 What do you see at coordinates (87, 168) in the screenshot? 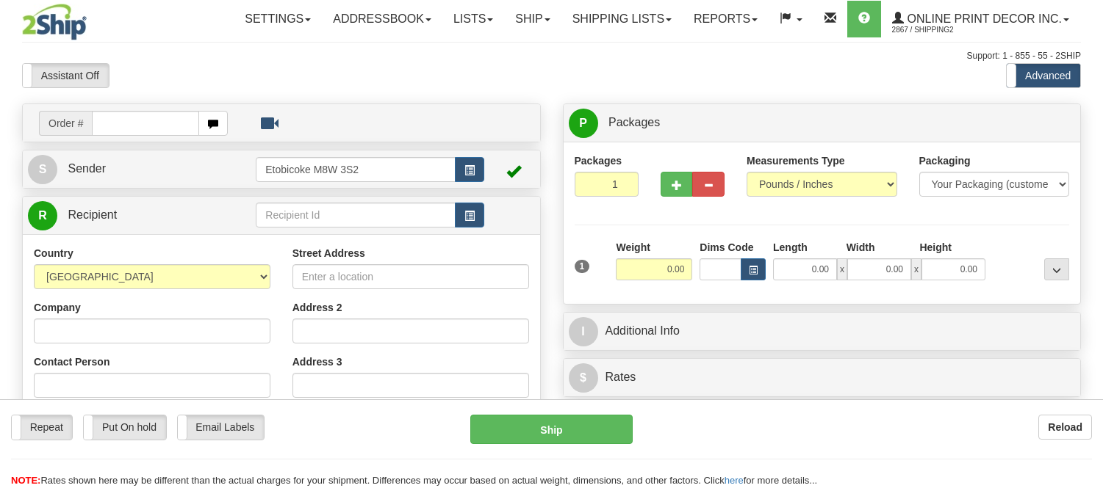
I see `span: Sender` at bounding box center [87, 168].